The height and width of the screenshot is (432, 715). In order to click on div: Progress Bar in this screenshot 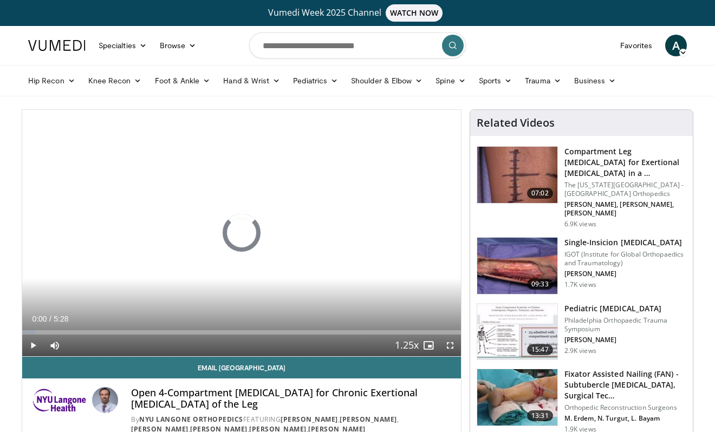, I will do `click(242, 333)`.